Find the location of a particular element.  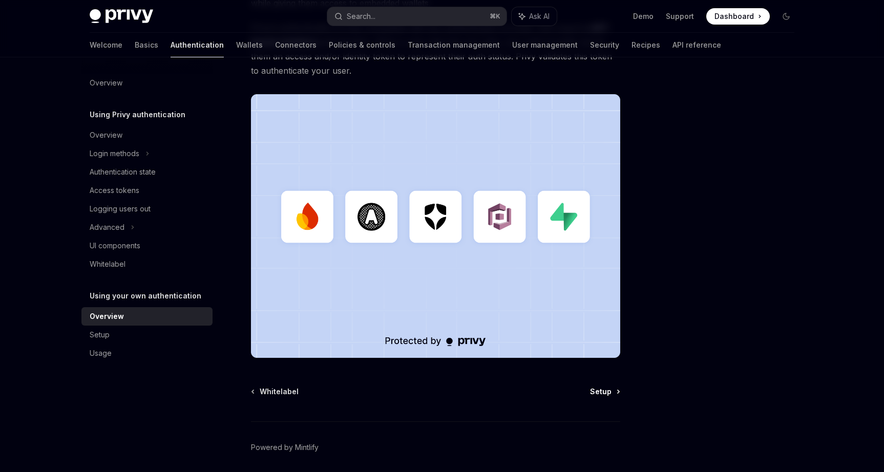

div: Access tokens is located at coordinates (114, 191).